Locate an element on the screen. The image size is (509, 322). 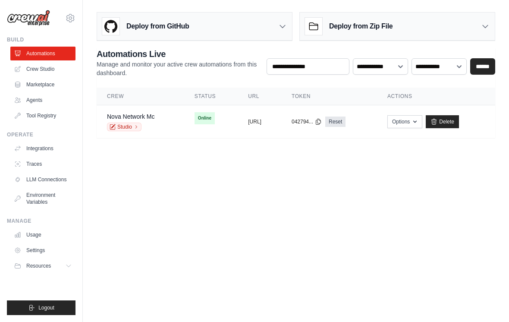
h2: Automations Live is located at coordinates (178, 54).